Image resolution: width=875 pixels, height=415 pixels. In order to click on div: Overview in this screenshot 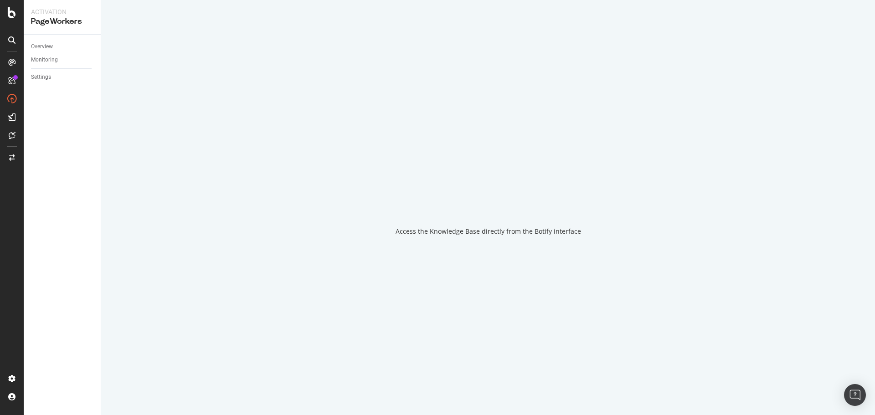, I will do `click(42, 47)`.